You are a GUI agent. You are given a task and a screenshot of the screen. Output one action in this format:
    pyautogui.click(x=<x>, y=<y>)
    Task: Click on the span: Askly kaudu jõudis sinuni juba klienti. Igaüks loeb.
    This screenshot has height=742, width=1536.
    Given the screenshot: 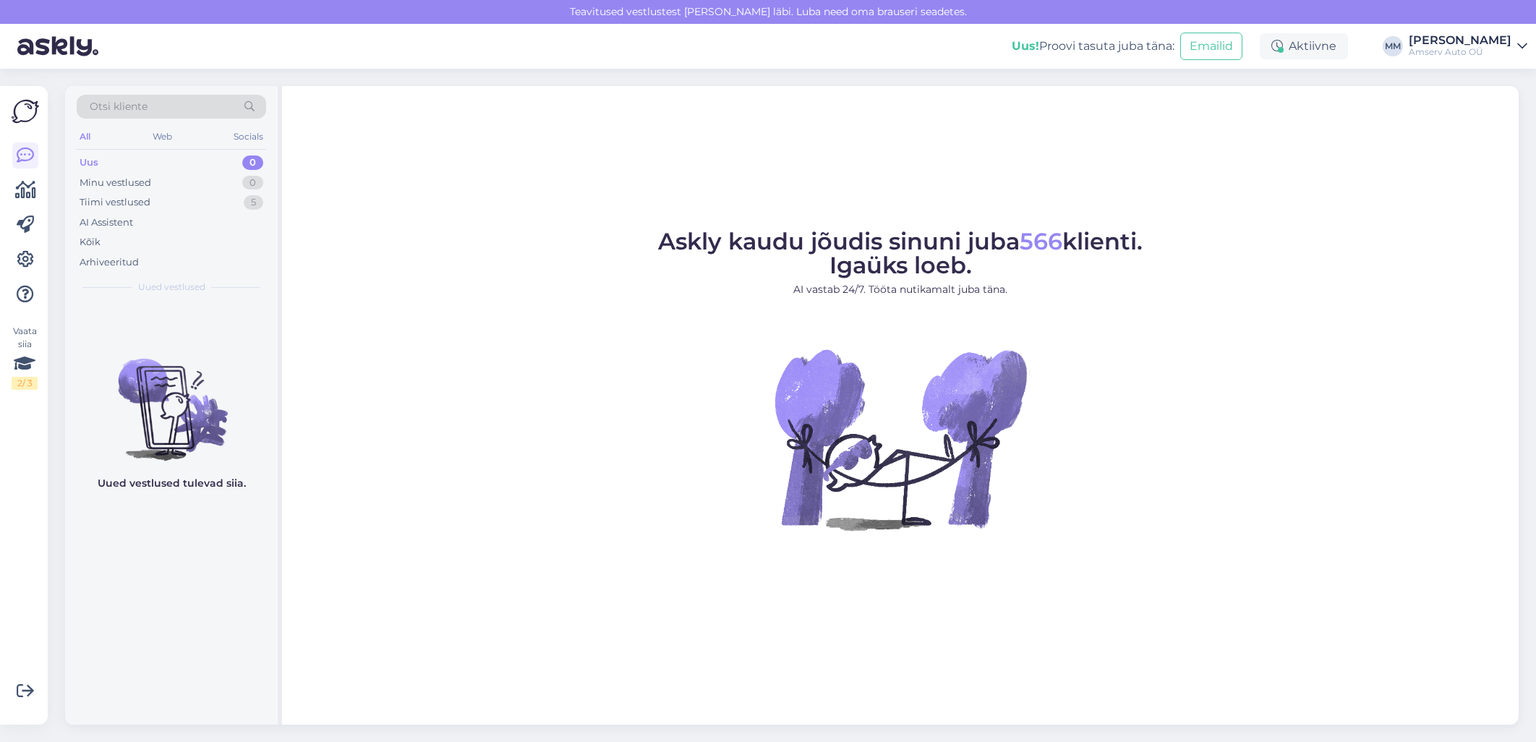 What is the action you would take?
    pyautogui.click(x=901, y=253)
    